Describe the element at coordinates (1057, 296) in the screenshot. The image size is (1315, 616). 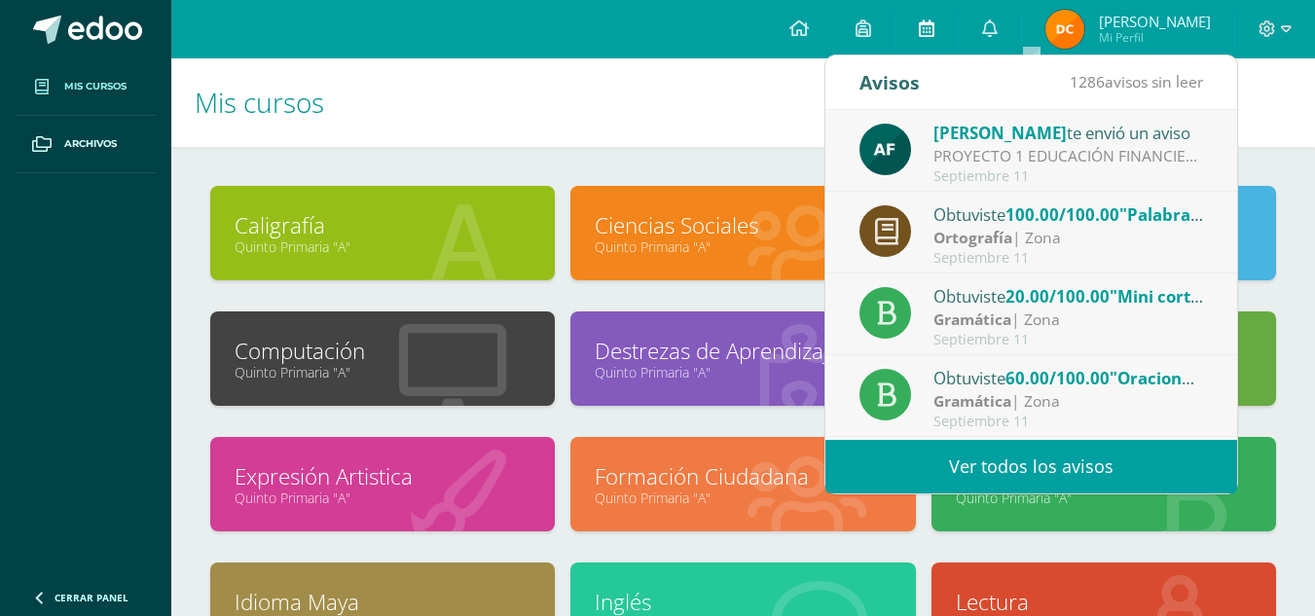
I see `span: 20.00/100.00` at that location.